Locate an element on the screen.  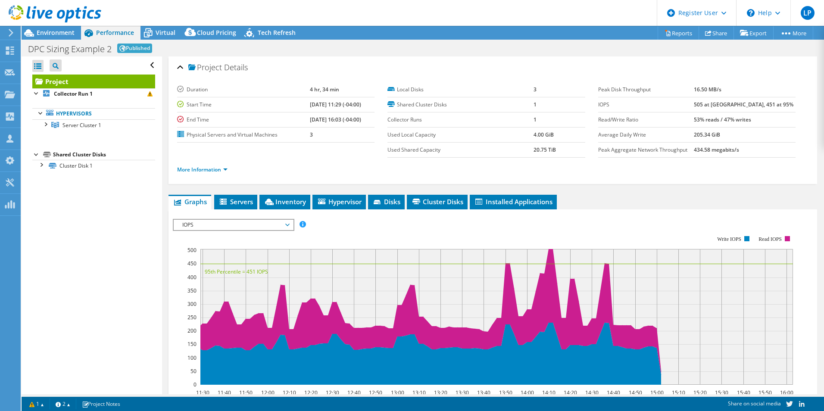
span: Project is located at coordinates (205, 68).